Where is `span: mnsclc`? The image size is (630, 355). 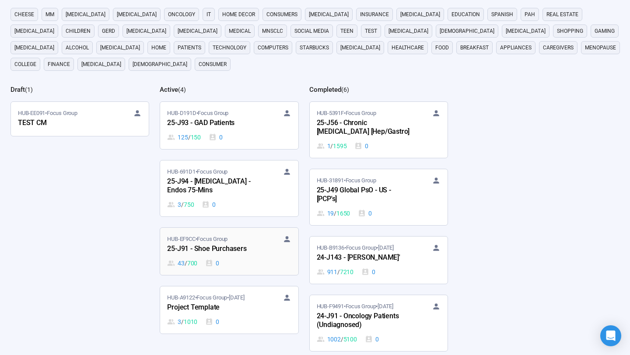
span: mnsclc is located at coordinates (272, 31).